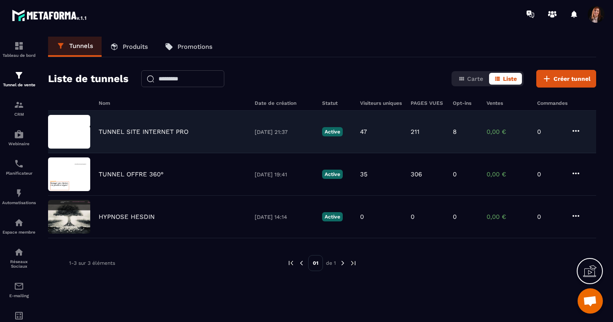  I want to click on p: de 1, so click(331, 263).